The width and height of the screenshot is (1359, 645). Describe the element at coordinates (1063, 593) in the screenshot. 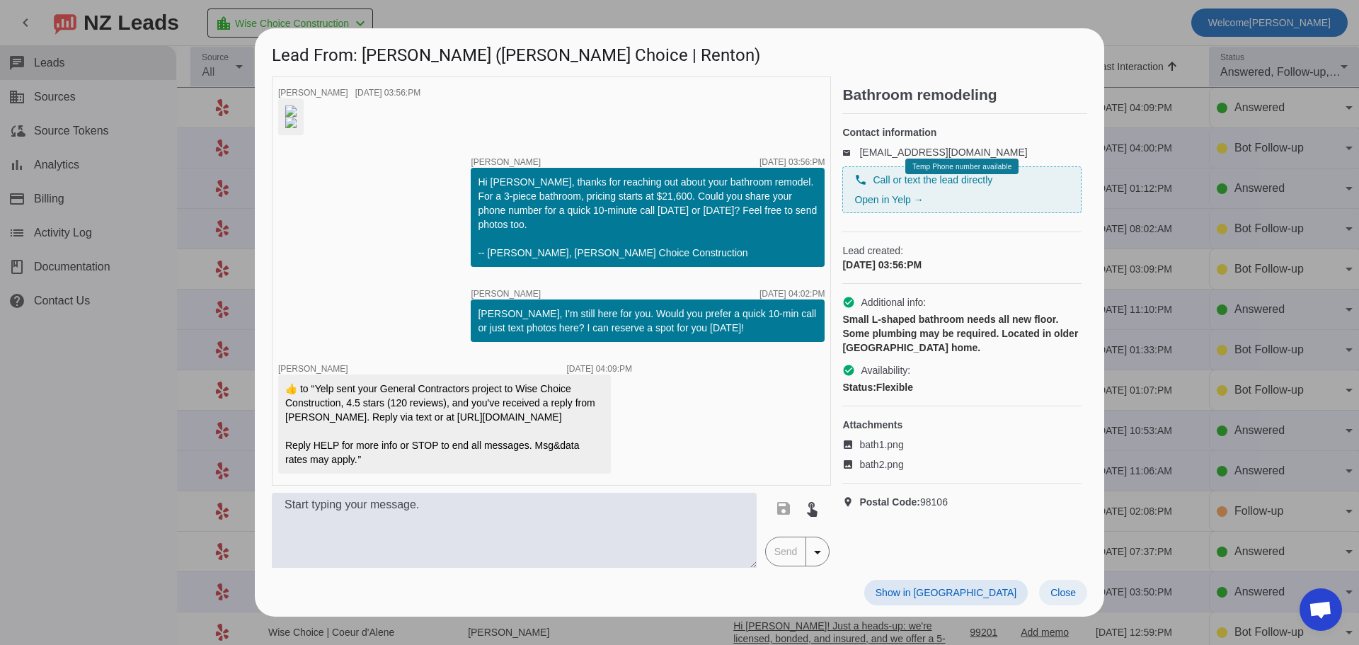

I see `span: Close` at that location.